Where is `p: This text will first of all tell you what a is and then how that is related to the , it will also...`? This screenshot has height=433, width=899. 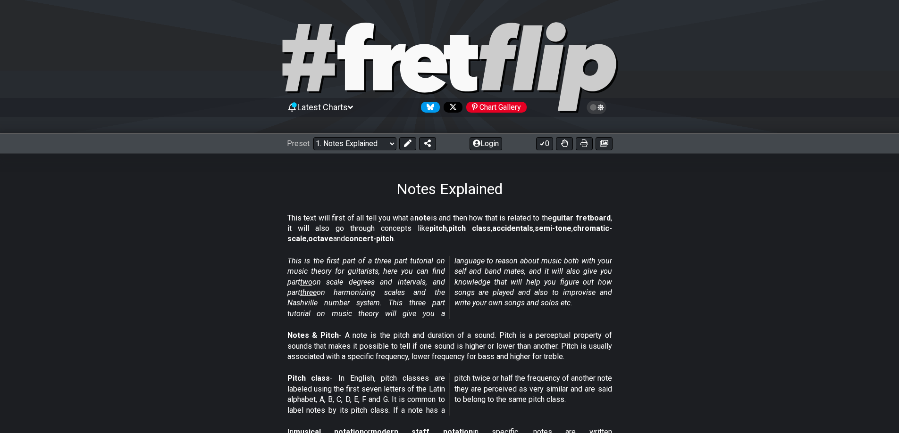
p: This text will first of all tell you what a is and then how that is related to the , it will also... is located at coordinates (450, 229).